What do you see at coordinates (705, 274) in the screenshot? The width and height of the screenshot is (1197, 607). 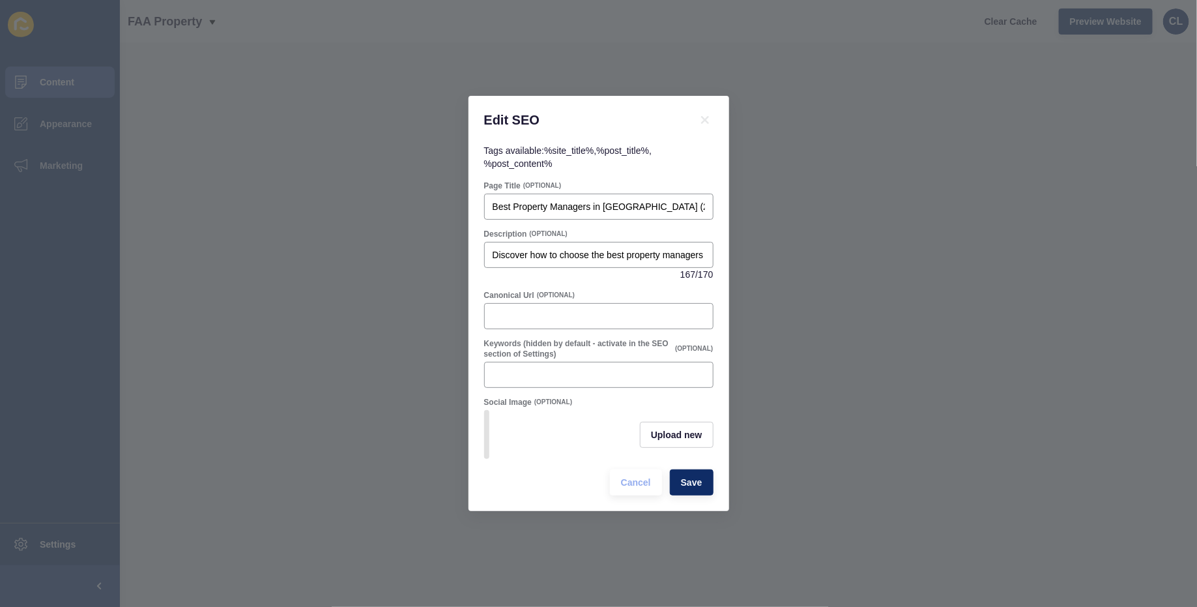 I see `span: 170` at bounding box center [705, 274].